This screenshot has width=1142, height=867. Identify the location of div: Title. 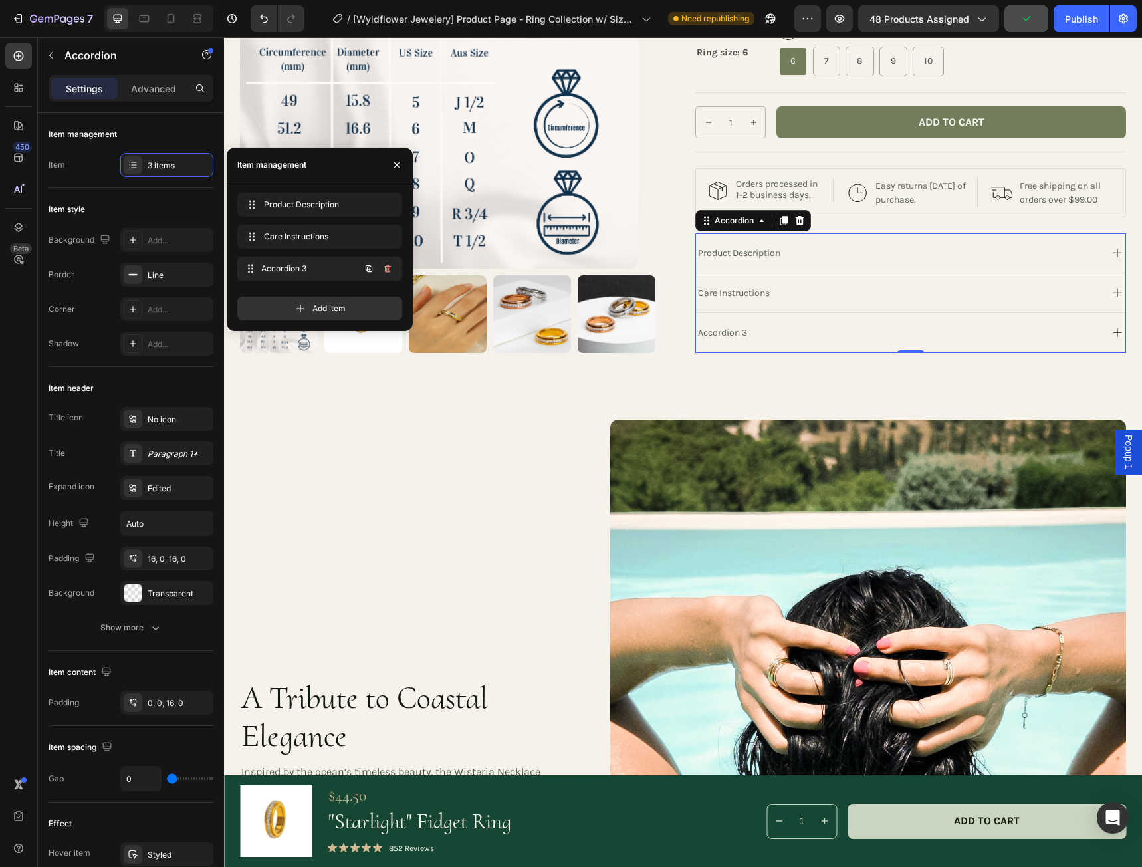
(56, 453).